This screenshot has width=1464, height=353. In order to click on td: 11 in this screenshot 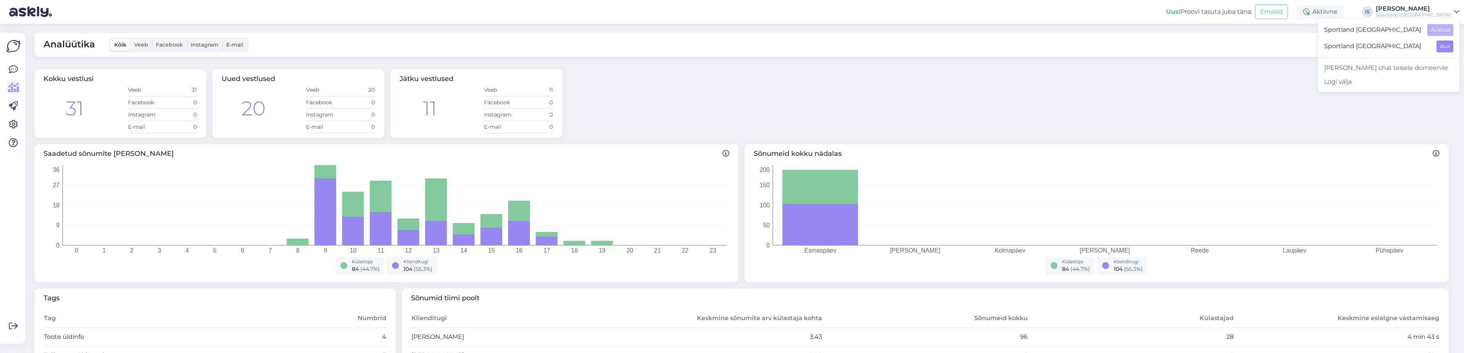, I will do `click(535, 90)`.